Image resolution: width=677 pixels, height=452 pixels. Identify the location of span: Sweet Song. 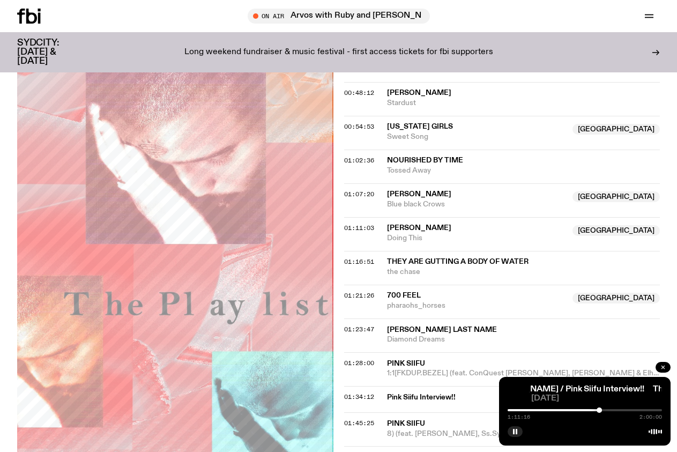
(476, 137).